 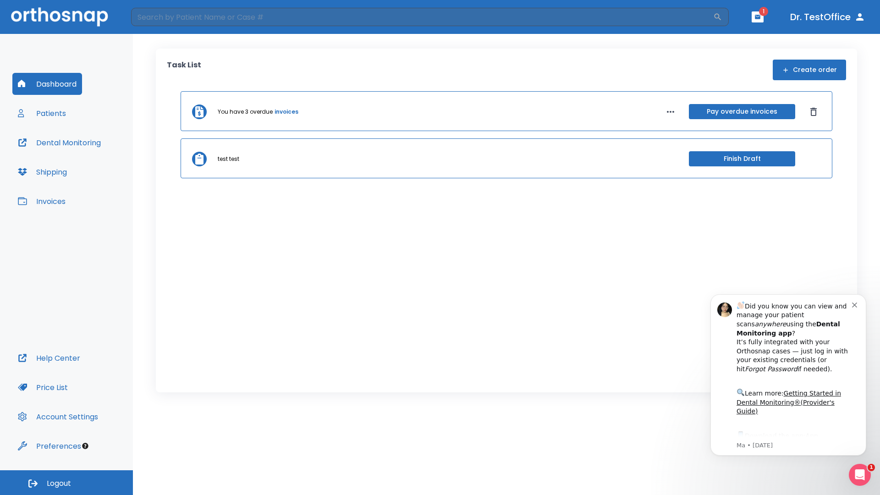 What do you see at coordinates (245, 112) in the screenshot?
I see `p: You have 3 overdue` at bounding box center [245, 112].